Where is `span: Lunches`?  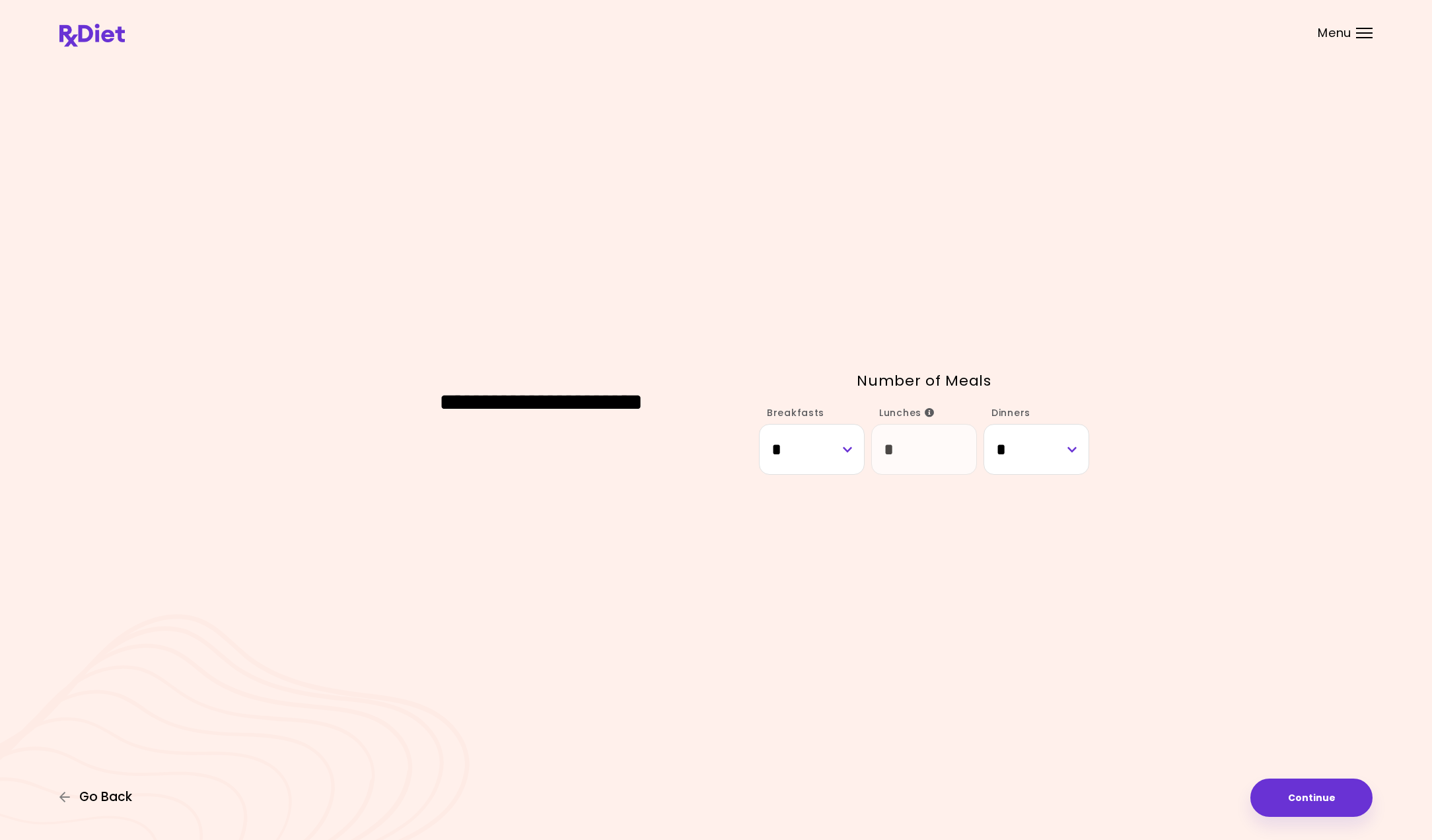
span: Lunches is located at coordinates (907, 412).